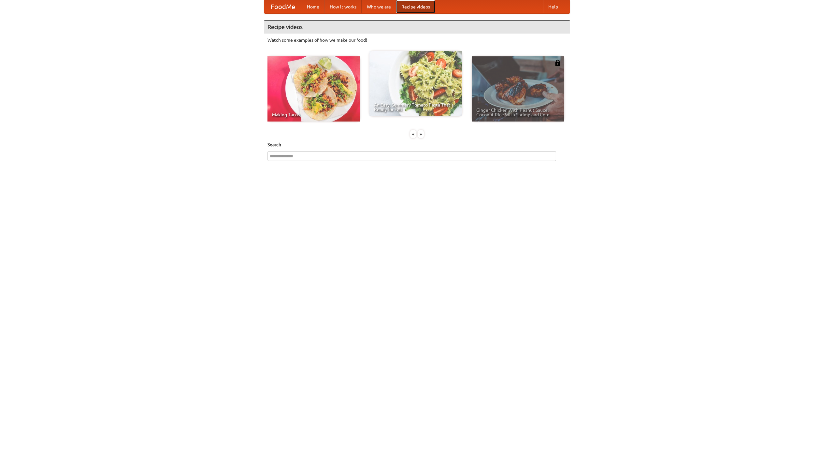 Image resolution: width=834 pixels, height=461 pixels. Describe the element at coordinates (417, 27) in the screenshot. I see `h4: Recipe videos` at that location.